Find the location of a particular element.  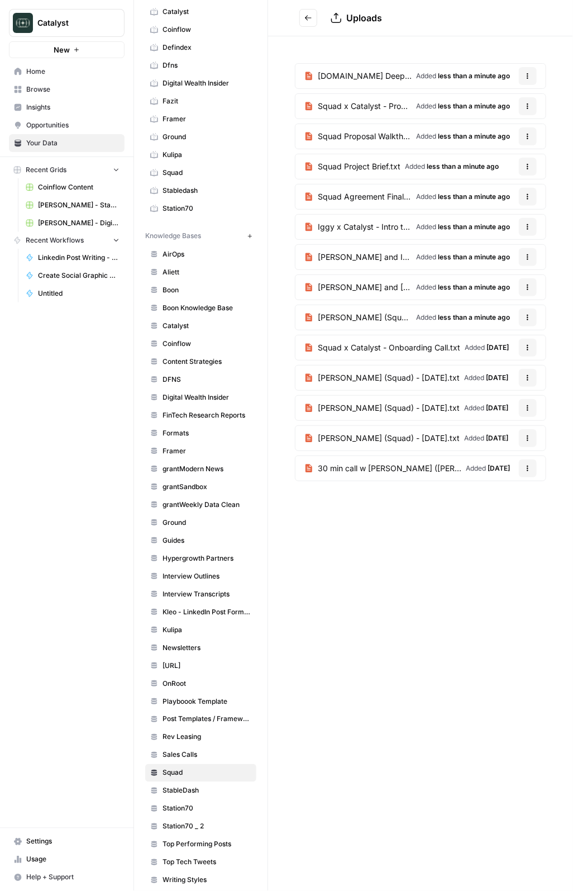

a: OnRoot is located at coordinates (201, 684).